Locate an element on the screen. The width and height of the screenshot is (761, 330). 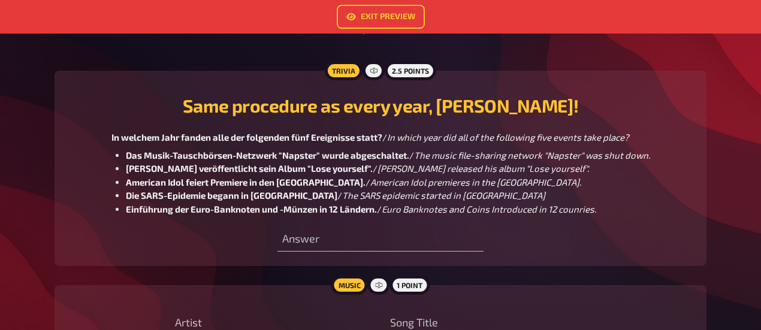
span: In which year did all of the following five events take place? is located at coordinates (508, 137).